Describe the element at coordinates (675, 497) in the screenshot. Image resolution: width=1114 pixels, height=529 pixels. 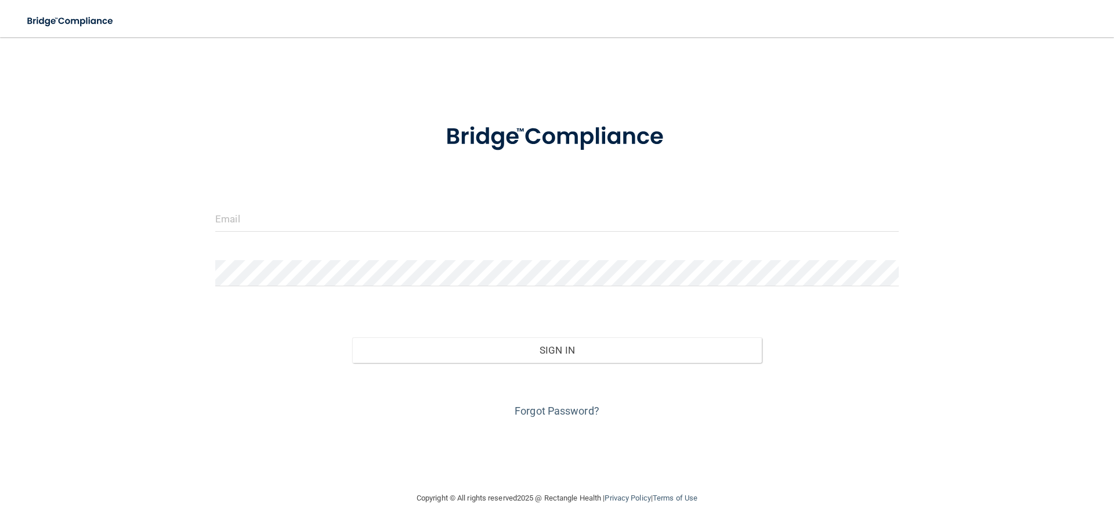
I see `a: Terms of Use` at that location.